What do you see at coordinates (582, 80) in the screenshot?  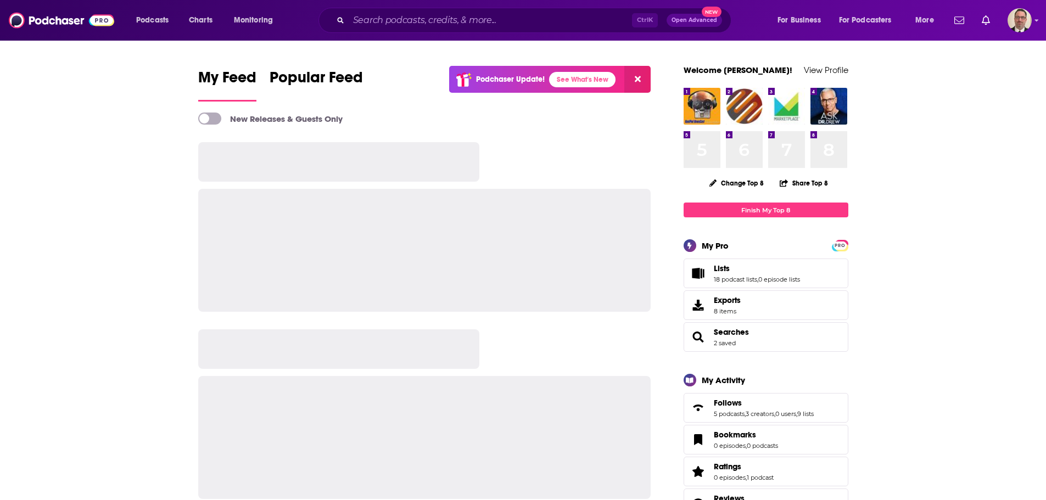 I see `a: See What's New` at bounding box center [582, 80].